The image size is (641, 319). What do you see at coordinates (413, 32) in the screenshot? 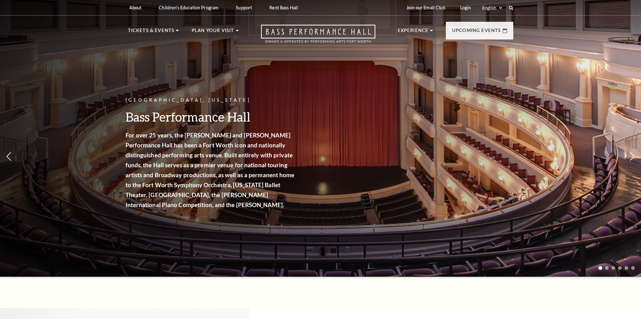
I see `p: Experience` at bounding box center [413, 32].